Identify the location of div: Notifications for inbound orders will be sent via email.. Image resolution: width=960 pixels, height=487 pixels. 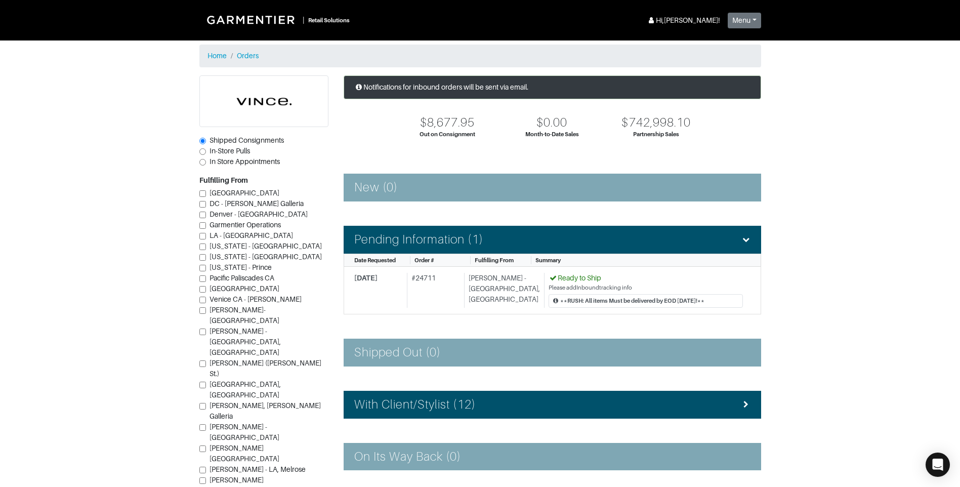
(552, 87).